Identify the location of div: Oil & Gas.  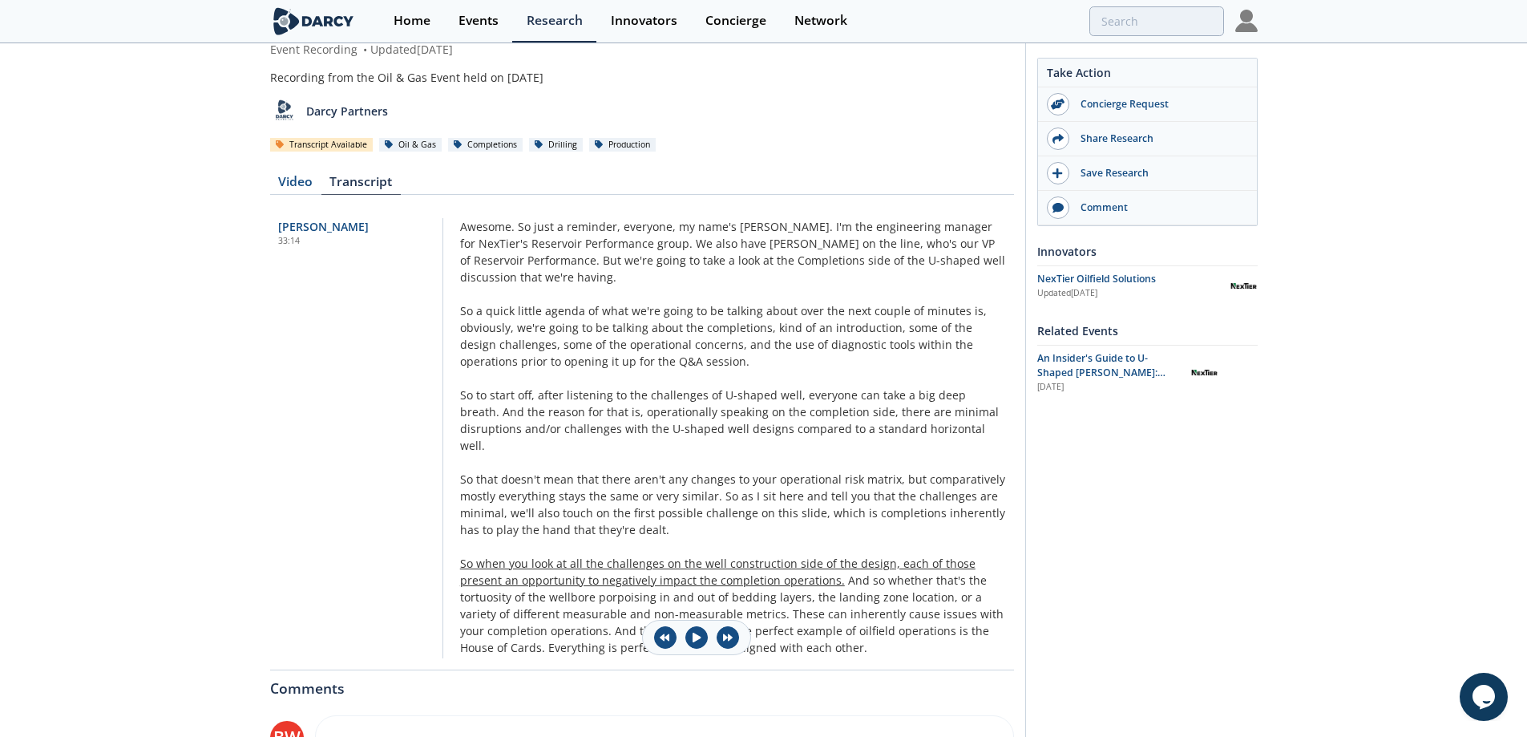
(410, 145).